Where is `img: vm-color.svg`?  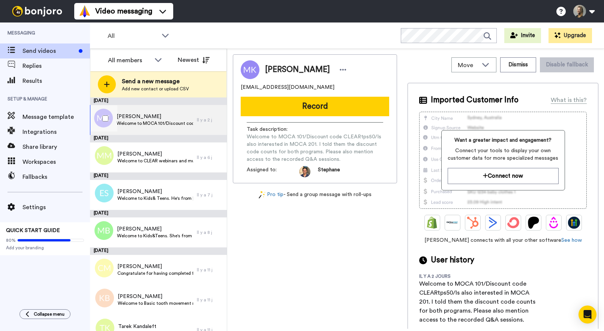 img: vm-color.svg is located at coordinates (85, 11).